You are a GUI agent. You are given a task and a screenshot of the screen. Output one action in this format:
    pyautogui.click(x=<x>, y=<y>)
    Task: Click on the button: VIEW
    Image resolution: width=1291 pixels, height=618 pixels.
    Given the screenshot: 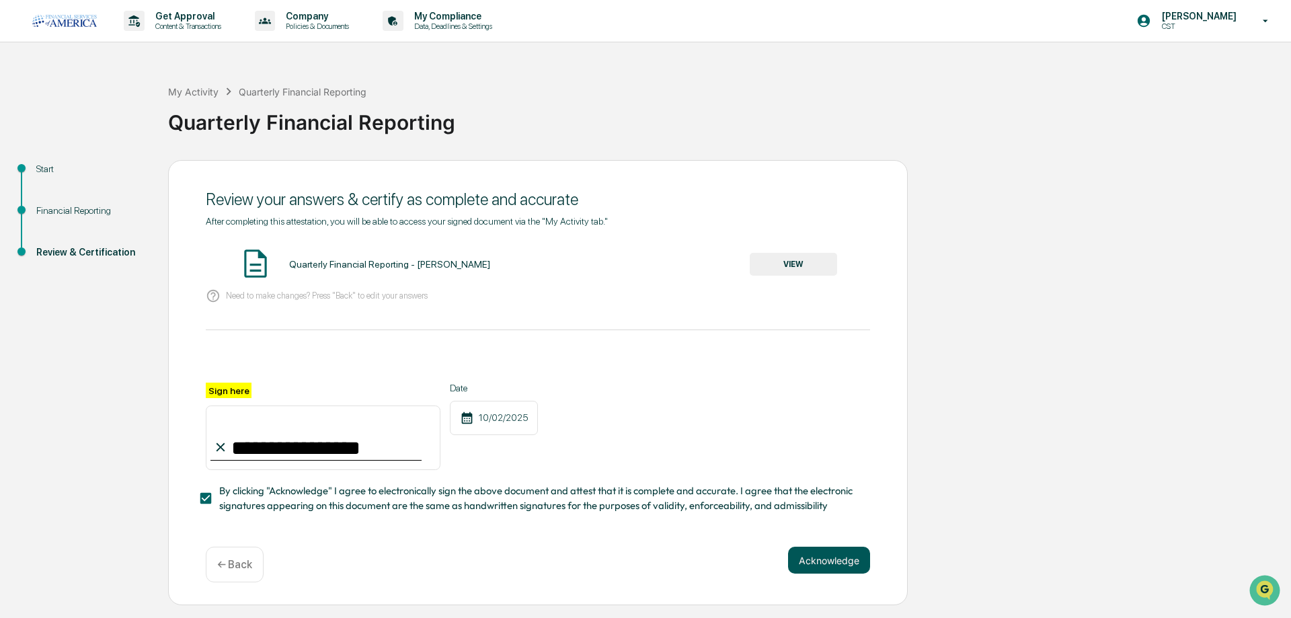 What is the action you would take?
    pyautogui.click(x=793, y=264)
    